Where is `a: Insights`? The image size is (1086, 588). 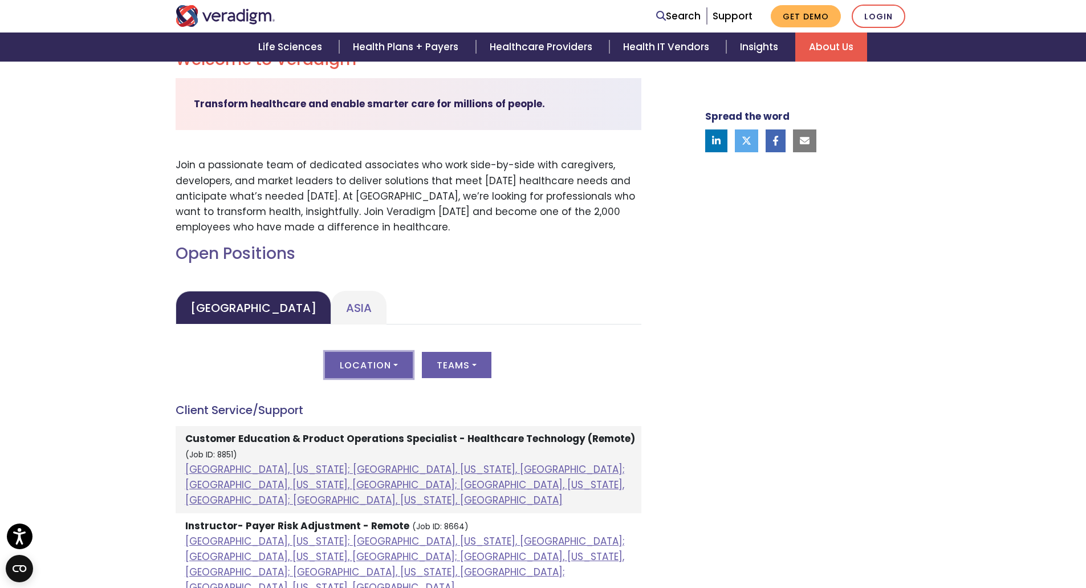 a: Insights is located at coordinates (760, 47).